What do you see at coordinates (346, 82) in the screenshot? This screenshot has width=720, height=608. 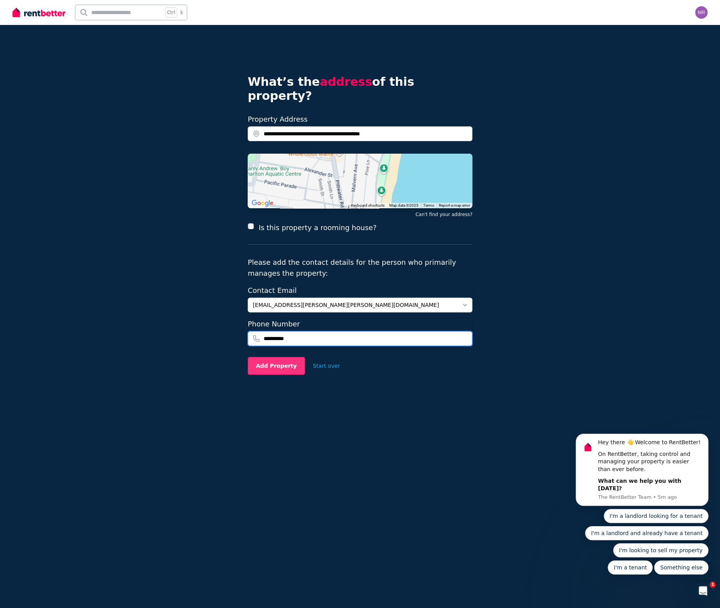 I see `span: address` at bounding box center [346, 82].